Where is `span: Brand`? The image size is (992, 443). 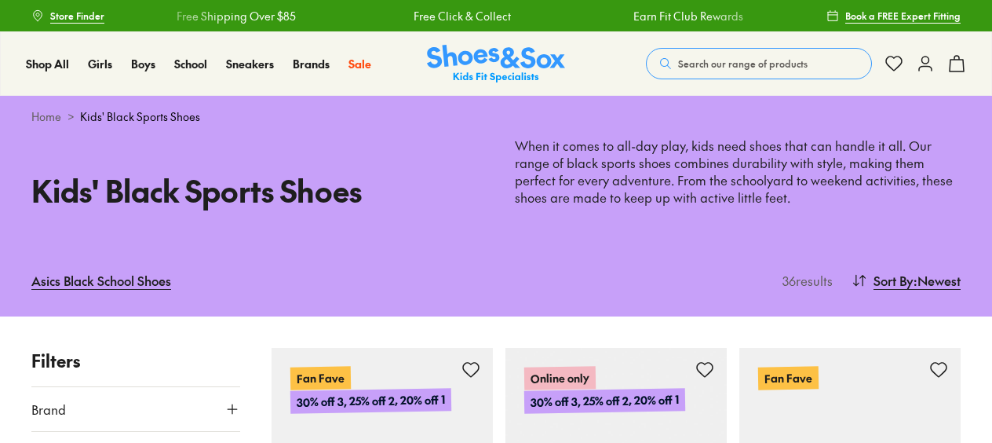 span: Brand is located at coordinates (49, 409).